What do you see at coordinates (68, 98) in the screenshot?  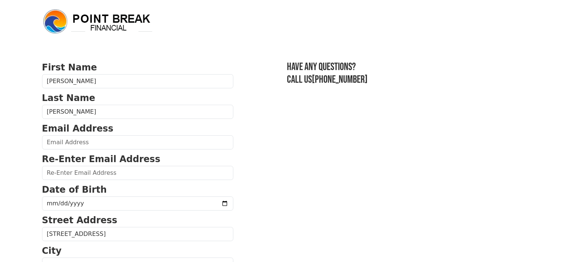 I see `strong: Last Name` at bounding box center [68, 98].